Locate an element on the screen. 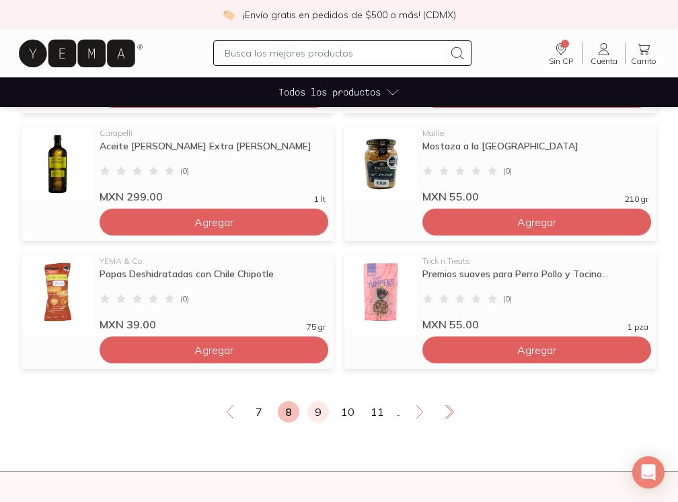  span: 1 pza is located at coordinates (637, 327).